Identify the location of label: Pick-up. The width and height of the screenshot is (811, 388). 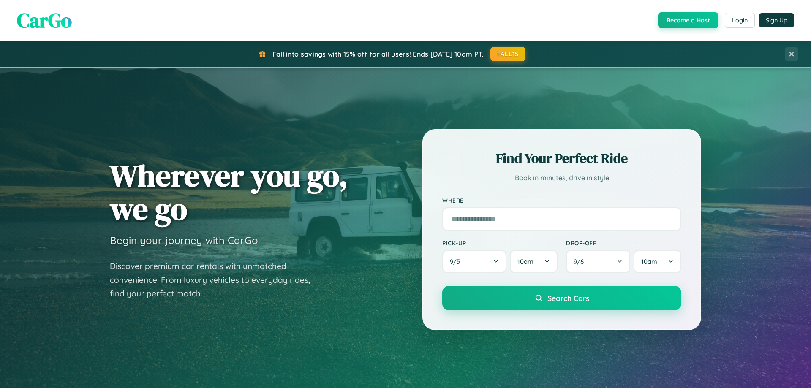
(500, 243).